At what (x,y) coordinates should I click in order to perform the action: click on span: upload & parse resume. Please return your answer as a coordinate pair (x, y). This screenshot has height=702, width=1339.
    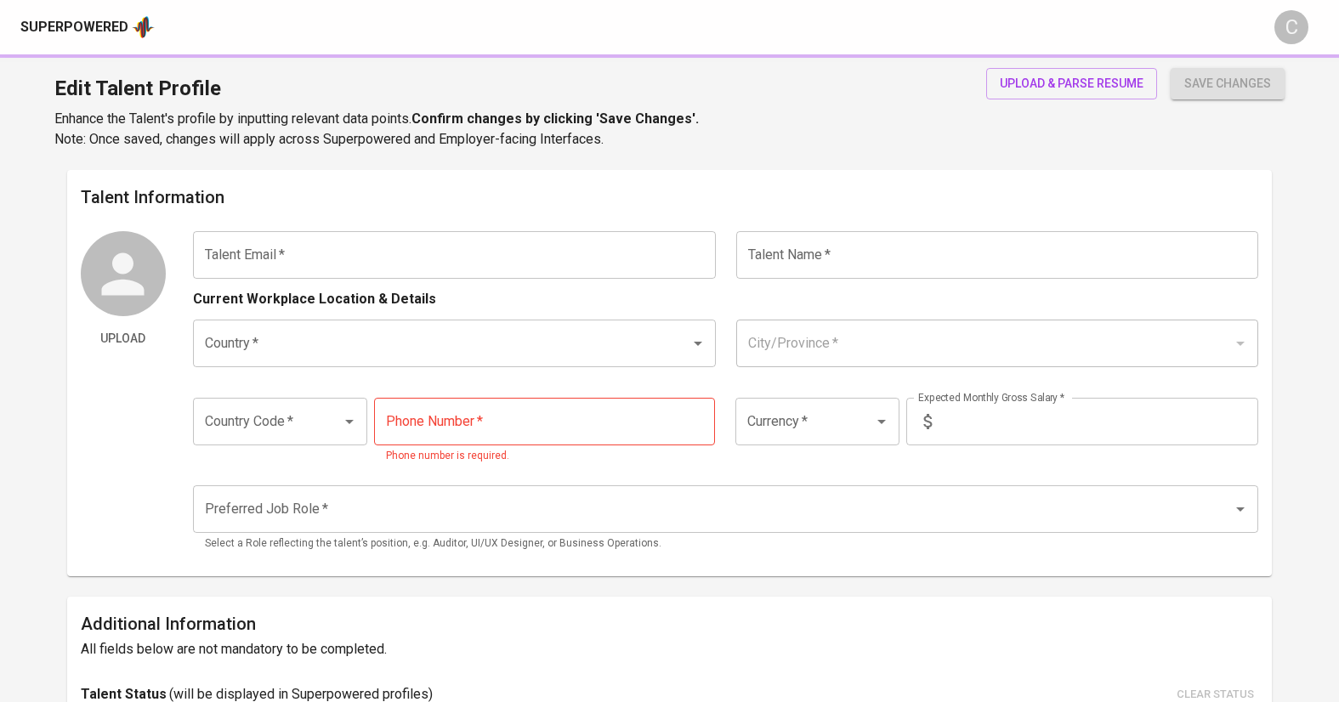
    Looking at the image, I should click on (1071, 83).